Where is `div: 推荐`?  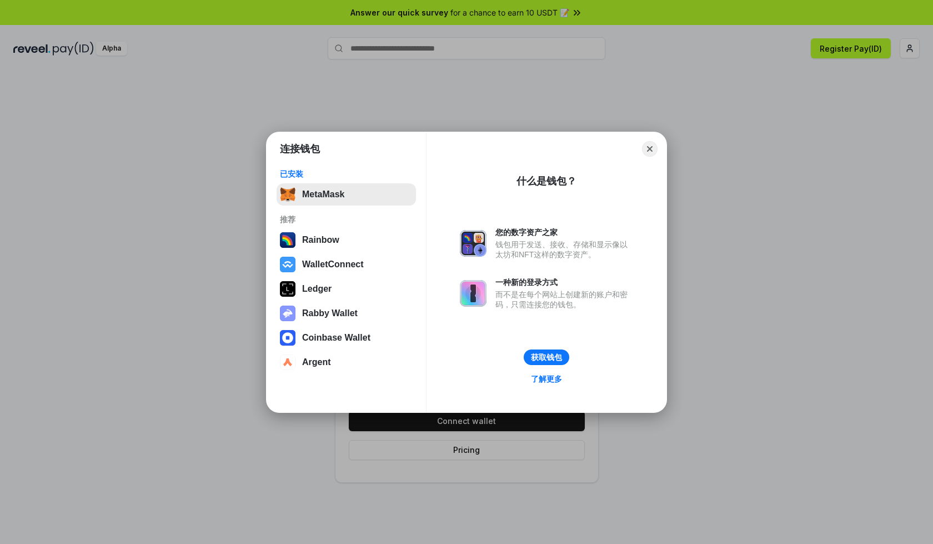 div: 推荐 is located at coordinates (346, 219).